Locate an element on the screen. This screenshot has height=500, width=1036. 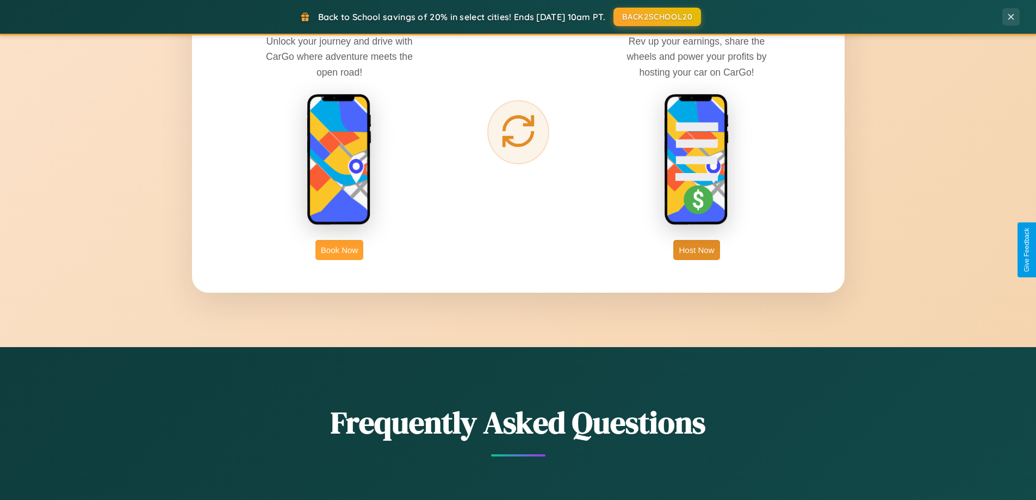
img: host phone is located at coordinates (697, 160).